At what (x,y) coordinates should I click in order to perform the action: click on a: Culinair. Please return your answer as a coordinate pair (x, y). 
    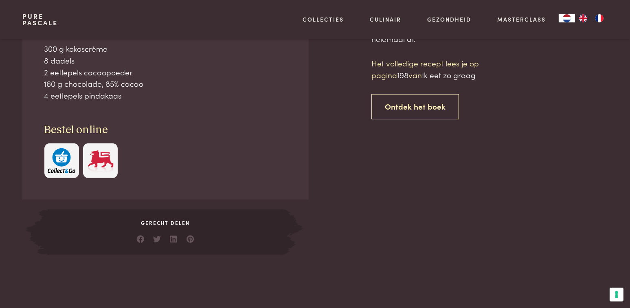
    Looking at the image, I should click on (385, 19).